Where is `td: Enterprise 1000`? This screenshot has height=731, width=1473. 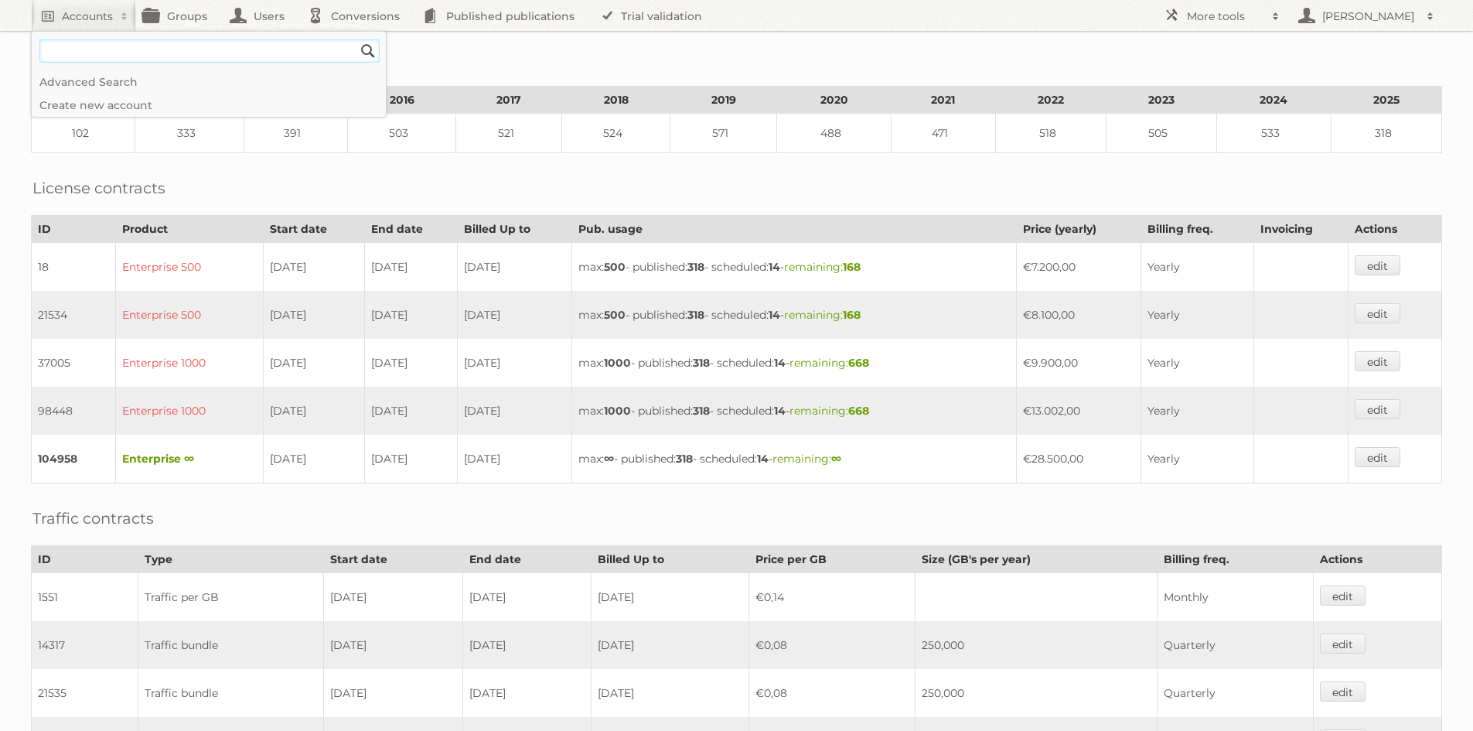 td: Enterprise 1000 is located at coordinates (189, 411).